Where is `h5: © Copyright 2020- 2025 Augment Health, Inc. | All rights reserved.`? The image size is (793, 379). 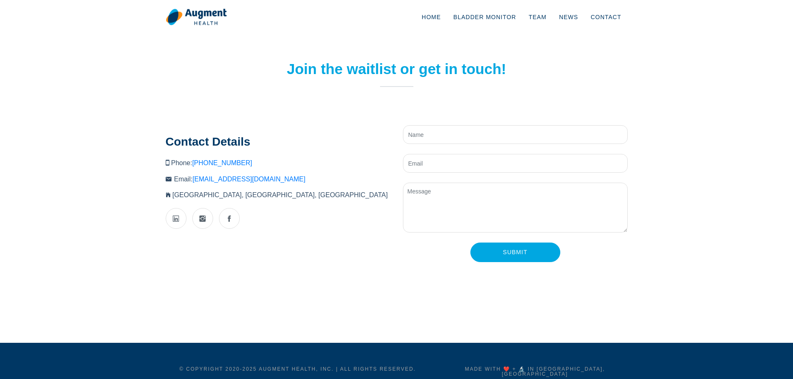 h5: © Copyright 2020- 2025 Augment Health, Inc. | All rights reserved. is located at coordinates (298, 369).